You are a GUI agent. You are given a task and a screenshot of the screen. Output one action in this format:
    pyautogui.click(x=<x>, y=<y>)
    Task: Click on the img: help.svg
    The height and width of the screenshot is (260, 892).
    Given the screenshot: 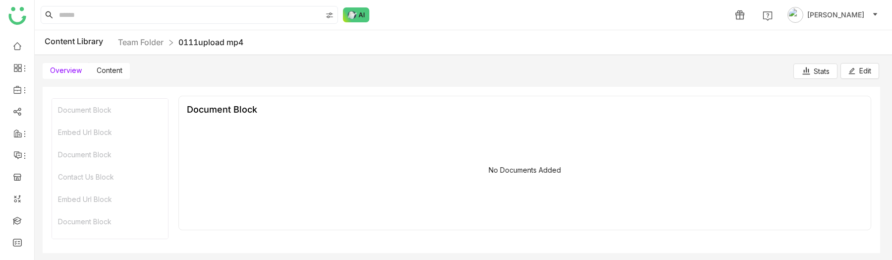 What is the action you would take?
    pyautogui.click(x=768, y=16)
    